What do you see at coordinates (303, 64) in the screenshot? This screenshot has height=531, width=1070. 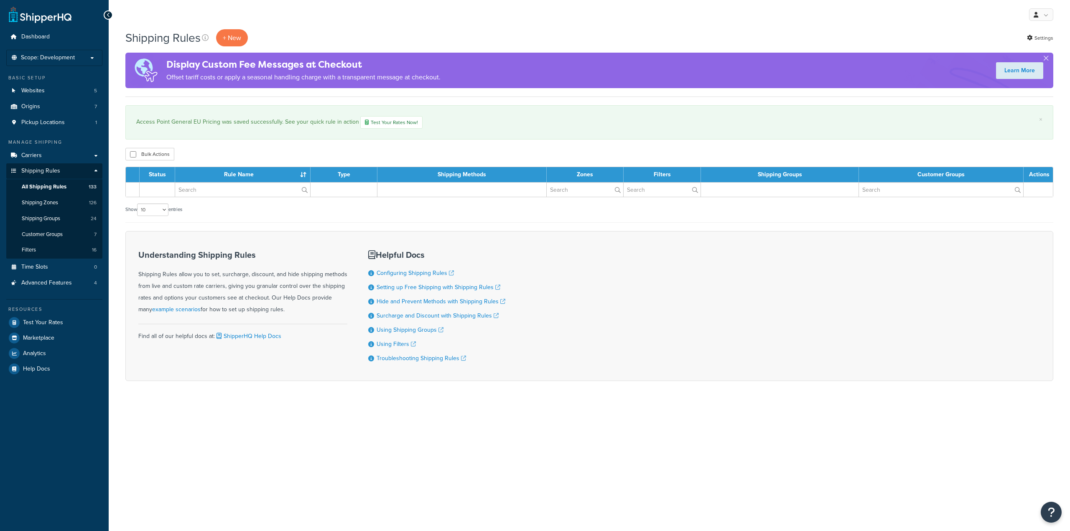 I see `h4: Display Custom Fee Messages at Checkout` at bounding box center [303, 64].